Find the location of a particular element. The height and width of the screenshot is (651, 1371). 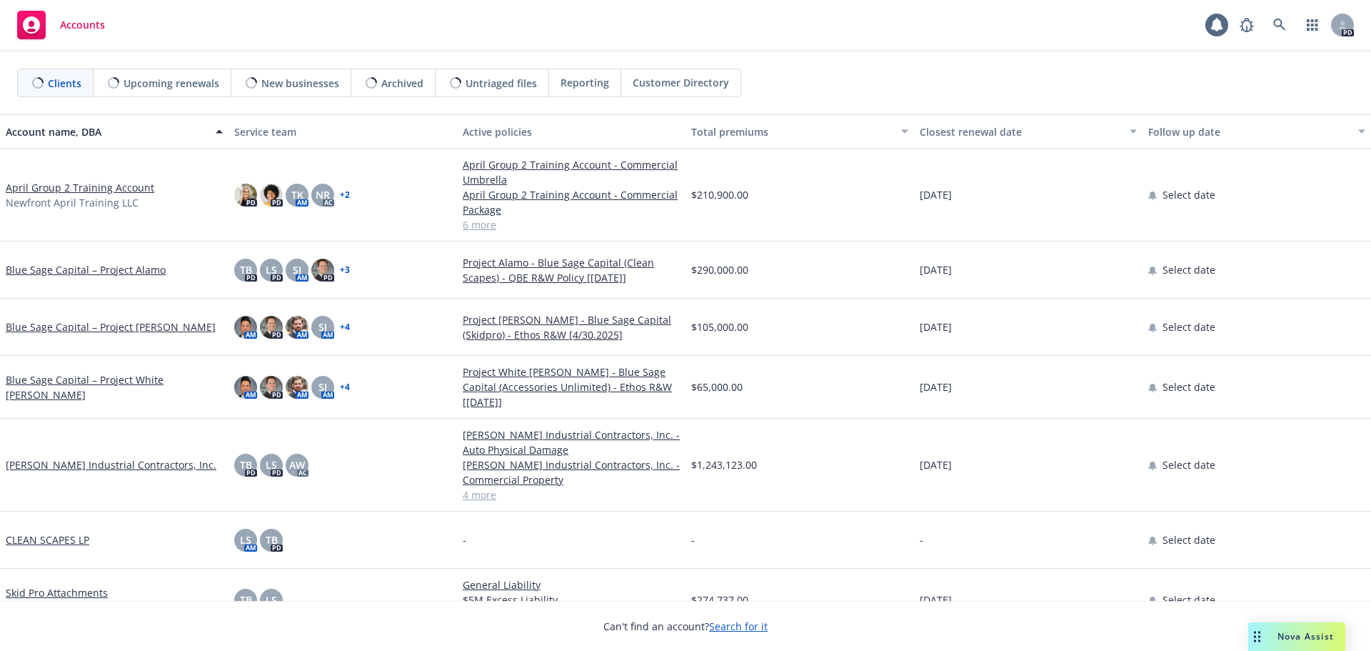

span: $290,000.00 is located at coordinates (720, 269).